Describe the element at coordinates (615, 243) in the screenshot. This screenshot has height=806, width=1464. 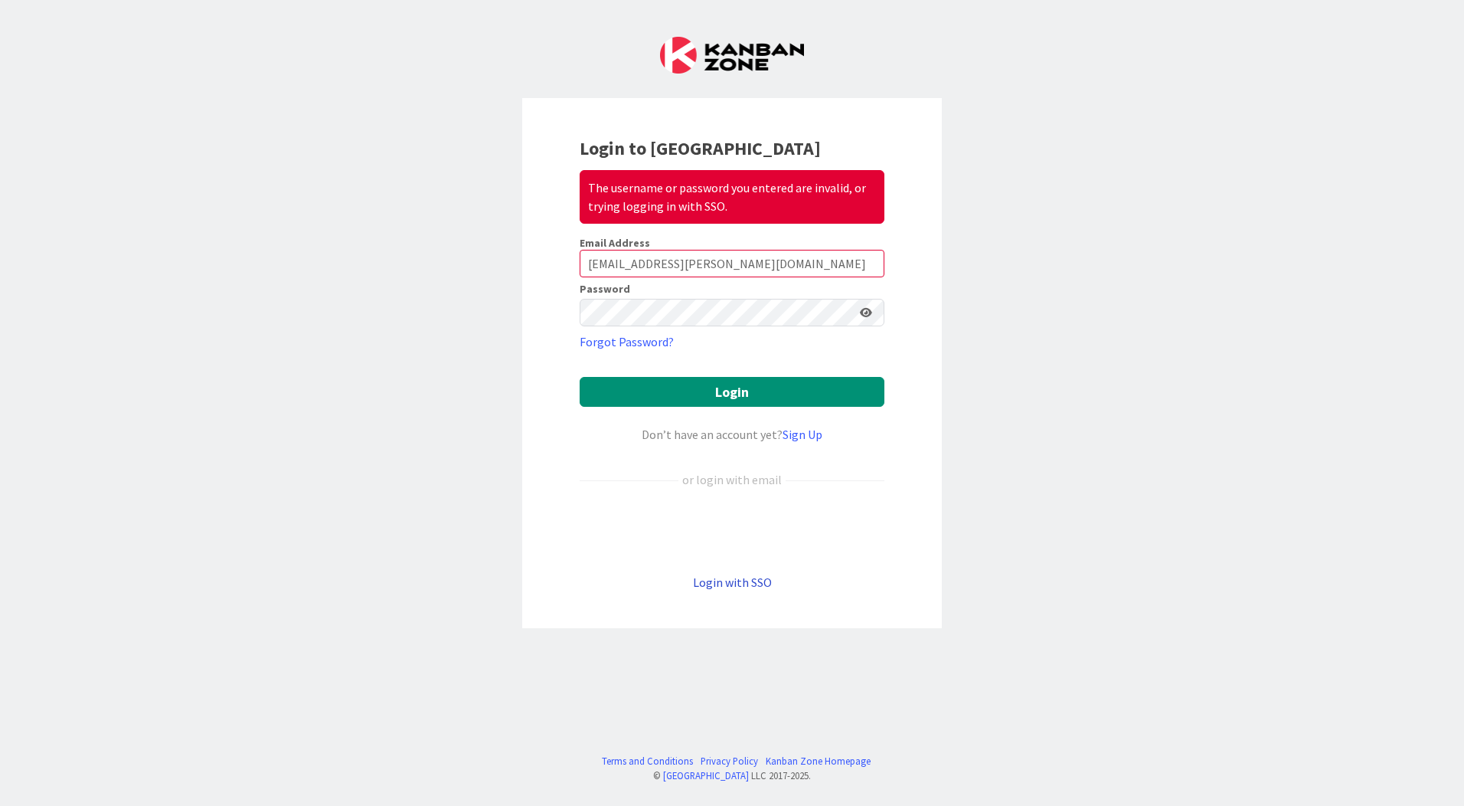
I see `label: Email Address` at that location.